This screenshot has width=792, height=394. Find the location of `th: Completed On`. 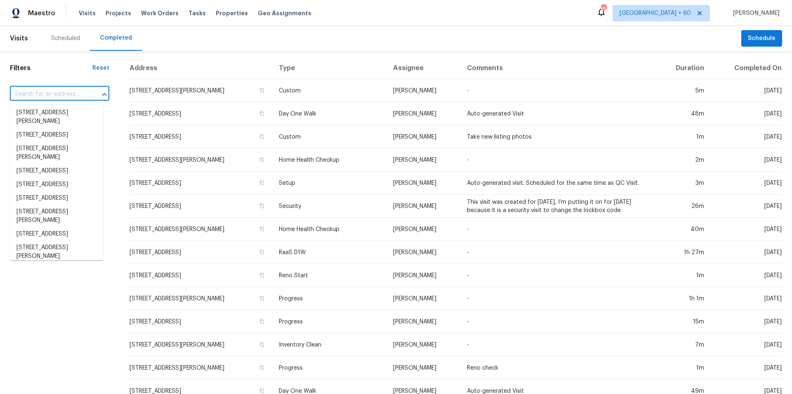

th: Completed On is located at coordinates (746, 68).